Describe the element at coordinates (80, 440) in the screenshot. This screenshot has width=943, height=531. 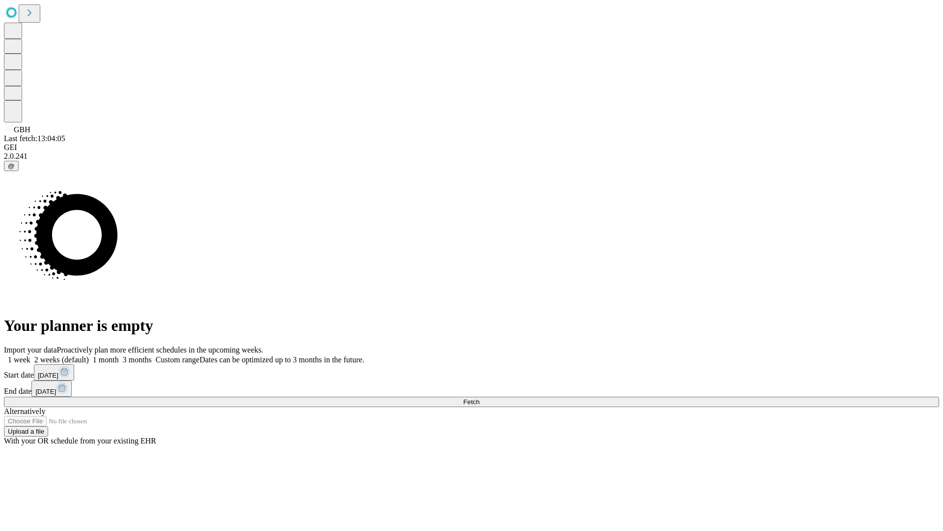
I see `span: With your OR schedule from your existing EHR` at that location.